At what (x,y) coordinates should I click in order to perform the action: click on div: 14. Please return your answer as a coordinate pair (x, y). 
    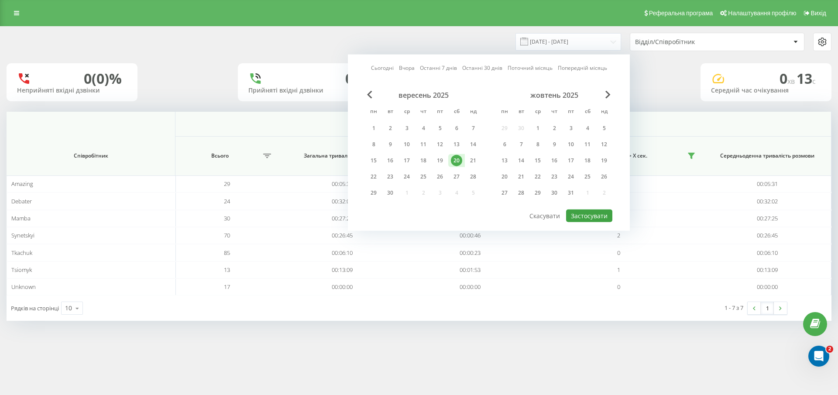
    Looking at the image, I should click on (473, 144).